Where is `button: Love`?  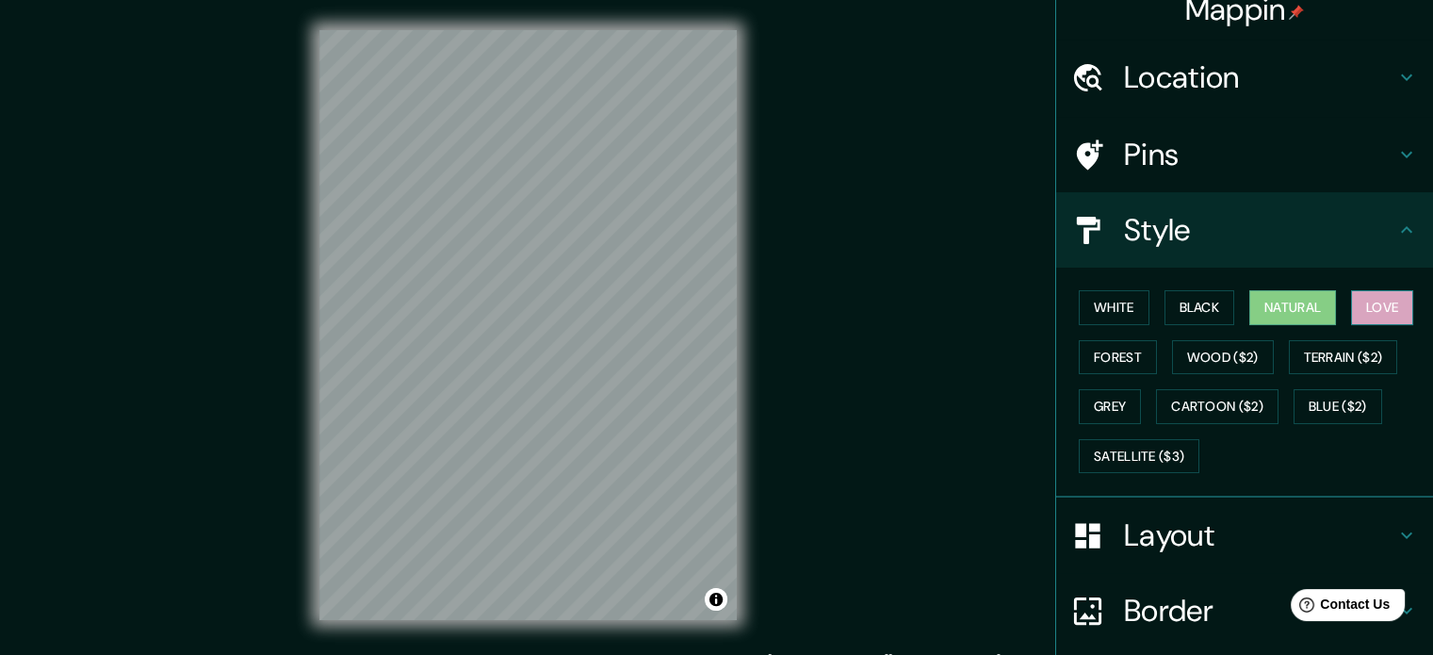
button: Love is located at coordinates (1382, 307).